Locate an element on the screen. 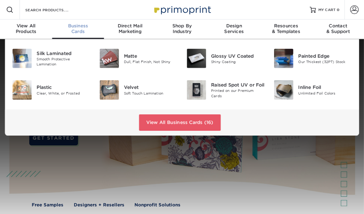  a: Painted Edge Business Cards Painted Edge Our Thickest (32PT) Stock is located at coordinates (313, 58).